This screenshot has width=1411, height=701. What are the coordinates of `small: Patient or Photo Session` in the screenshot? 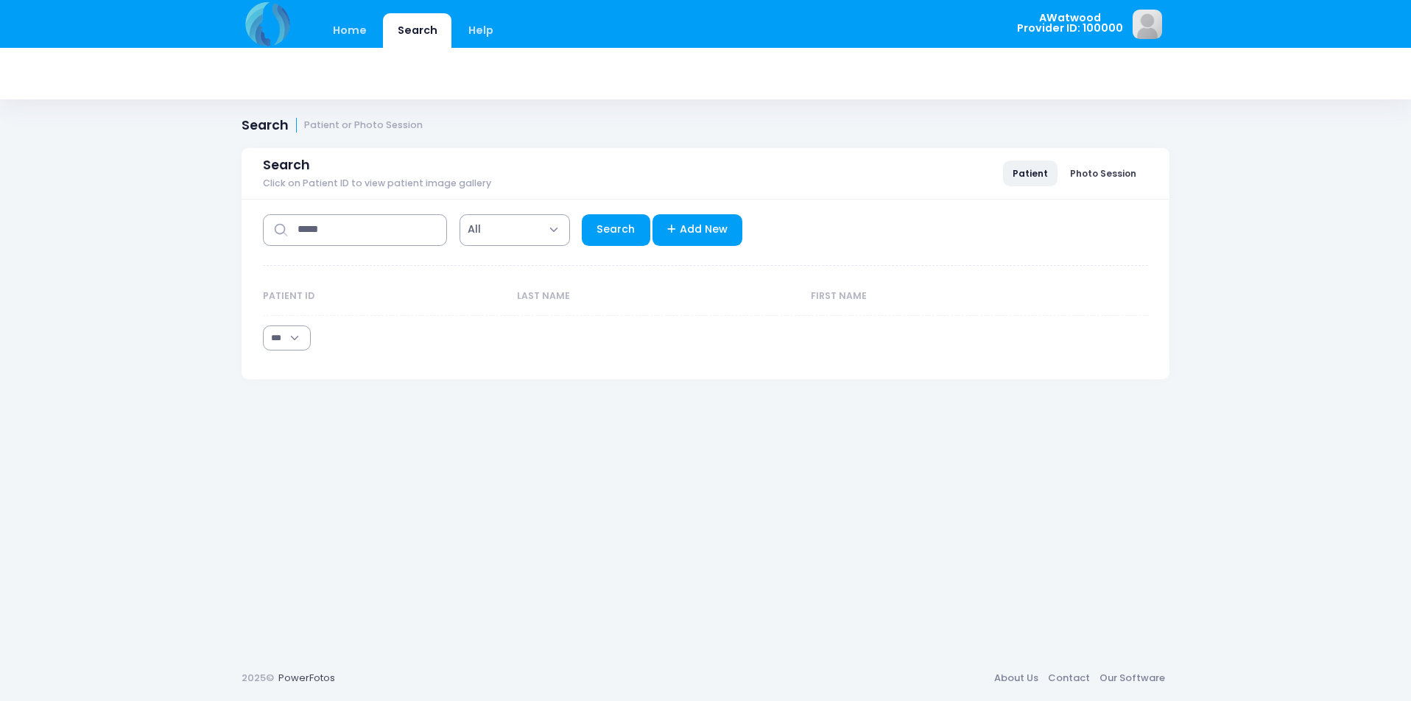 It's located at (363, 125).